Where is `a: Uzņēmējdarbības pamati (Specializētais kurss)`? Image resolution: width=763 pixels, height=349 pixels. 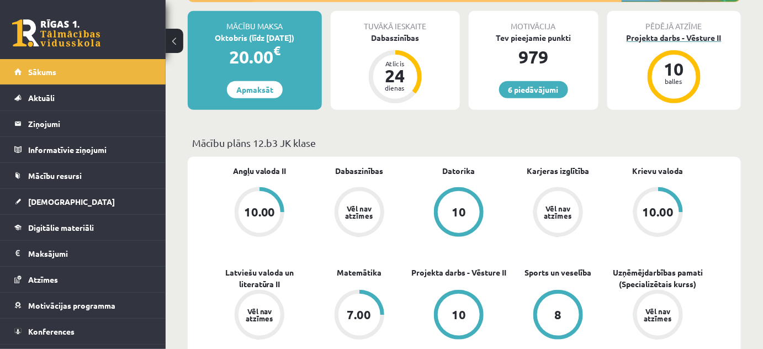
a: Uzņēmējdarbības pamati (Specializētais kurss) is located at coordinates (658, 278).